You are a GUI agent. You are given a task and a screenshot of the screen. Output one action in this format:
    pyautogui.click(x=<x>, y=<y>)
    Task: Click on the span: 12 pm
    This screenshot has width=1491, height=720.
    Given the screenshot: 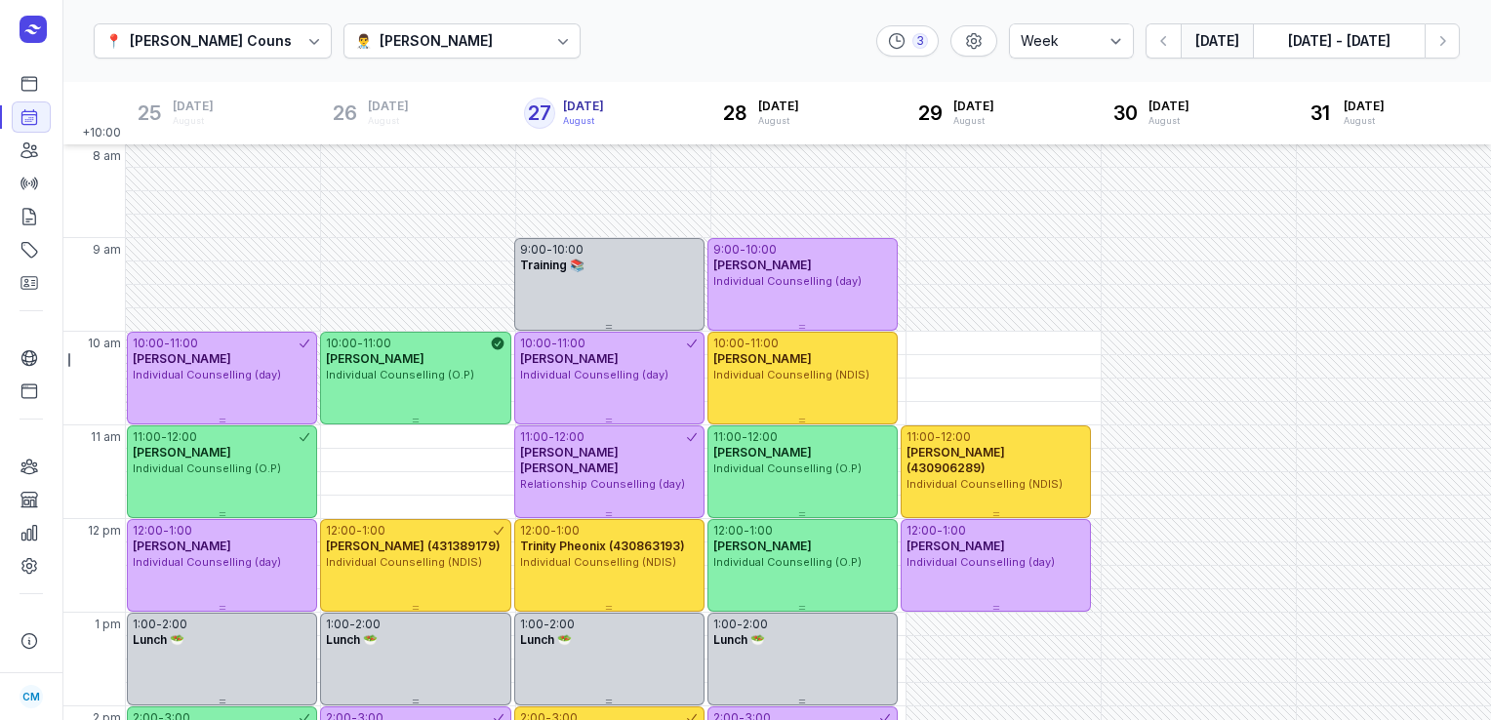 What is the action you would take?
    pyautogui.click(x=104, y=531)
    